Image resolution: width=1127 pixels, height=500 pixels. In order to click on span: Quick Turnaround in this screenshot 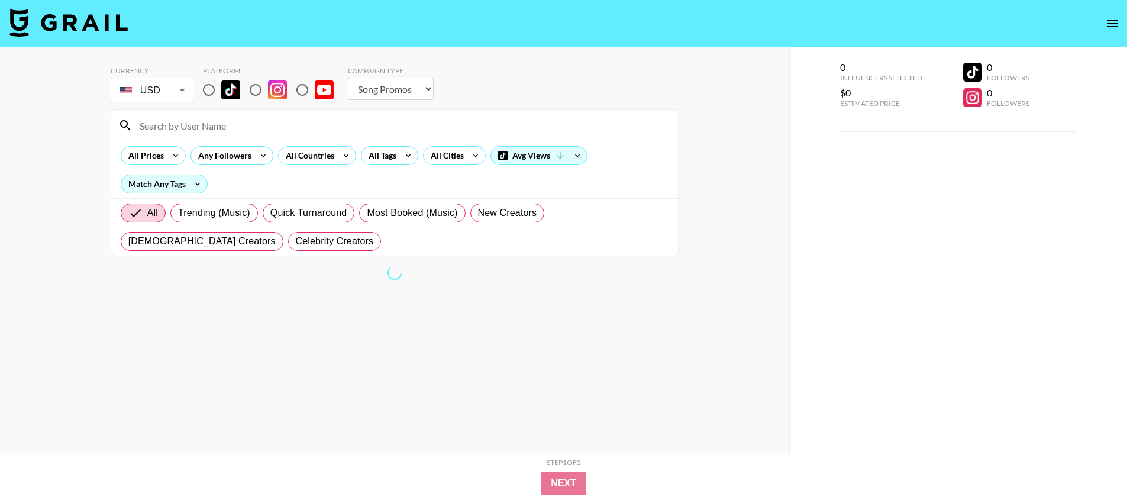, I will do `click(309, 213)`.